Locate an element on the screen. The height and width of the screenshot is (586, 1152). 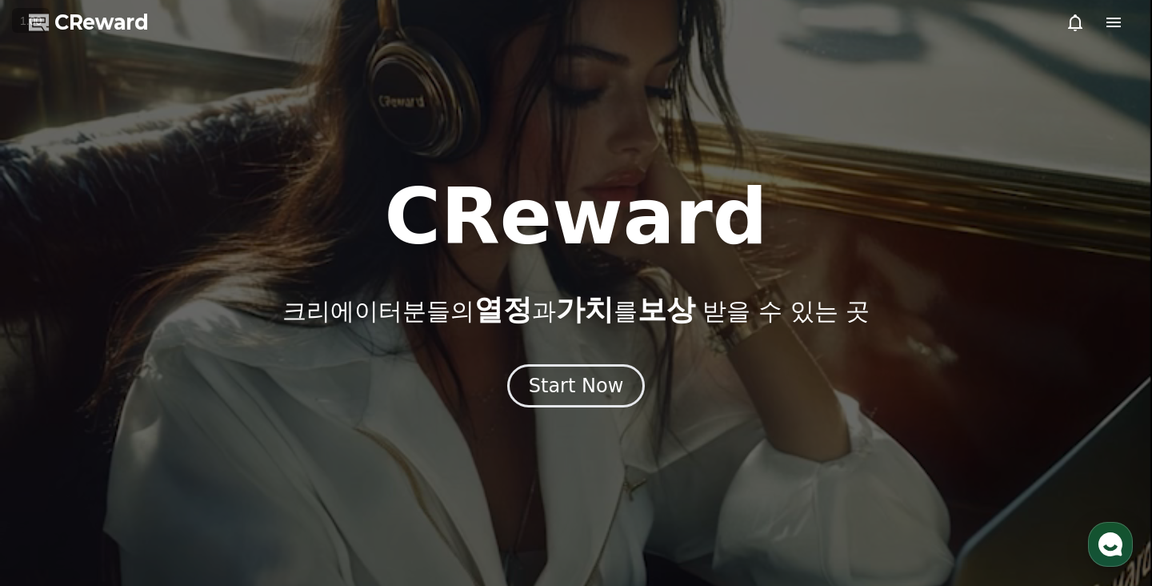
a: Start Now is located at coordinates (576, 387).